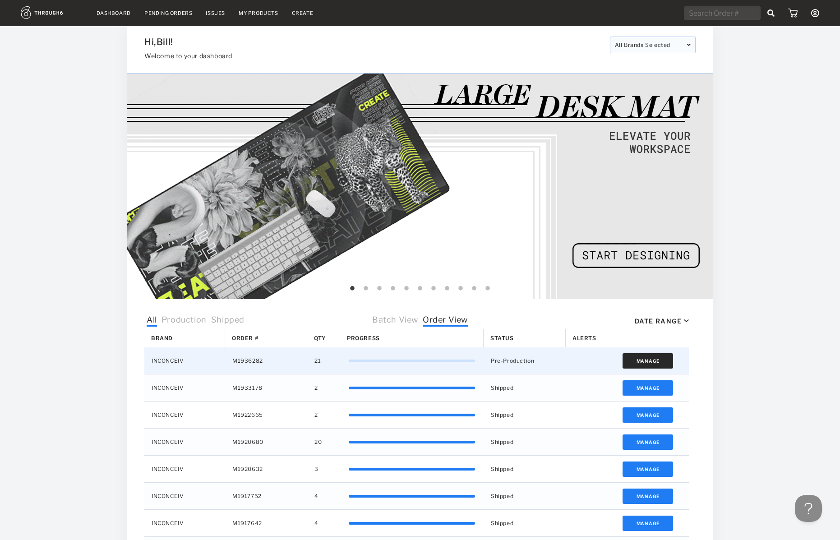 This screenshot has width=840, height=540. What do you see at coordinates (352, 289) in the screenshot?
I see `button: 1` at bounding box center [352, 289].